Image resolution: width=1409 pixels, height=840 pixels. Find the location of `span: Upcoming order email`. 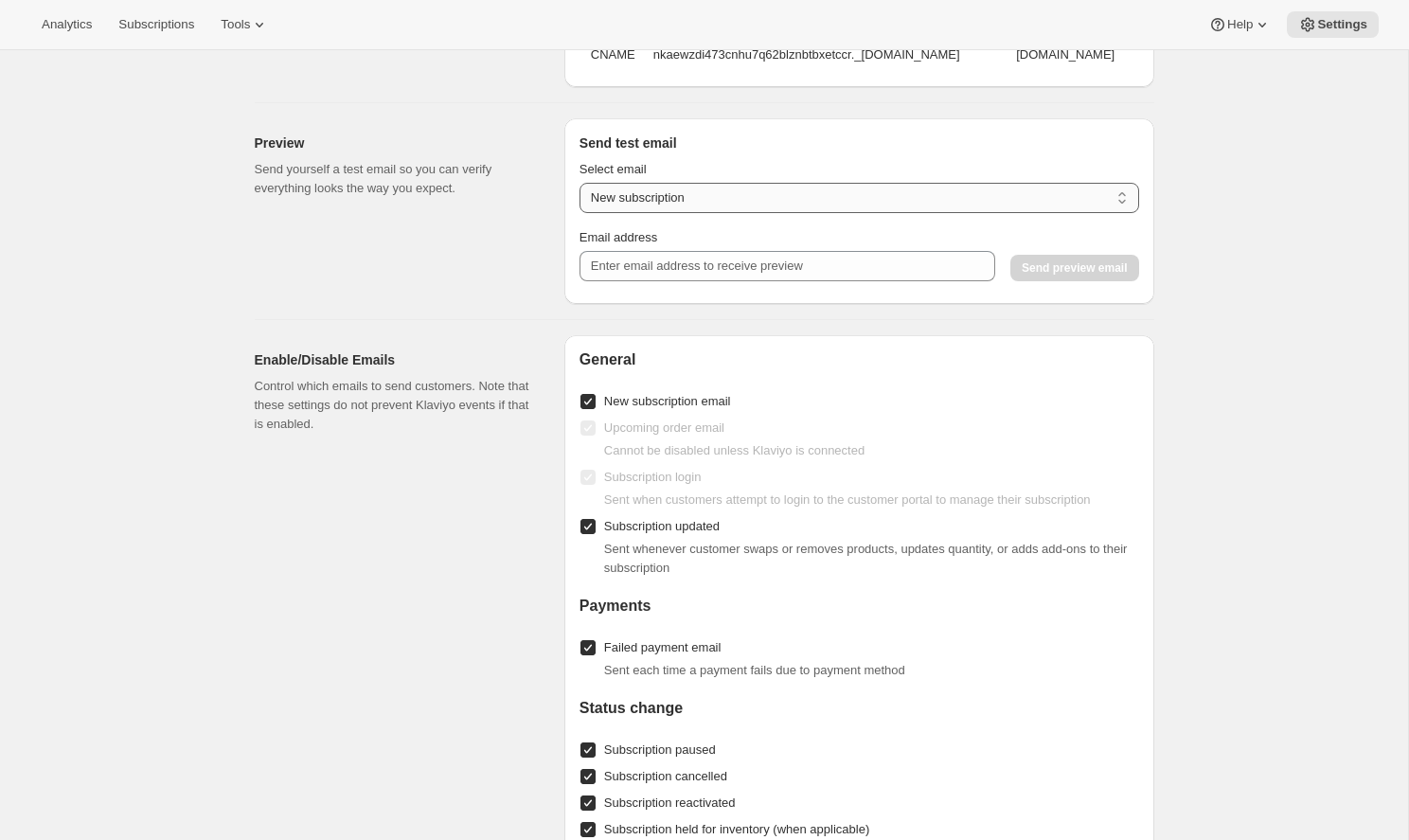

span: Upcoming order email is located at coordinates (664, 427).